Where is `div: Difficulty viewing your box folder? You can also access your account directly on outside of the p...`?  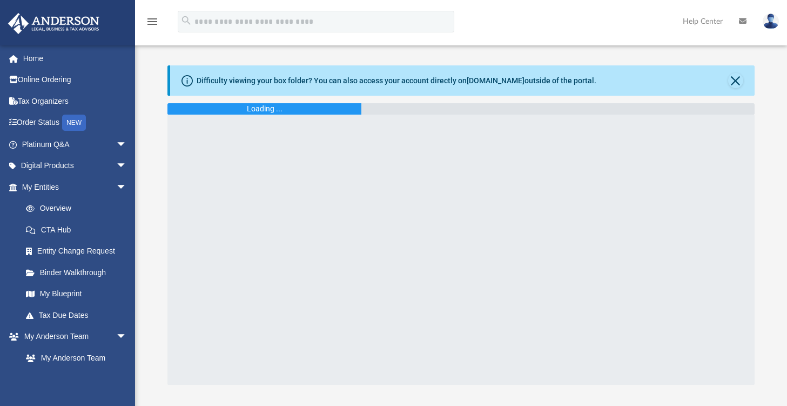 div: Difficulty viewing your box folder? You can also access your account directly on outside of the p... is located at coordinates (396, 80).